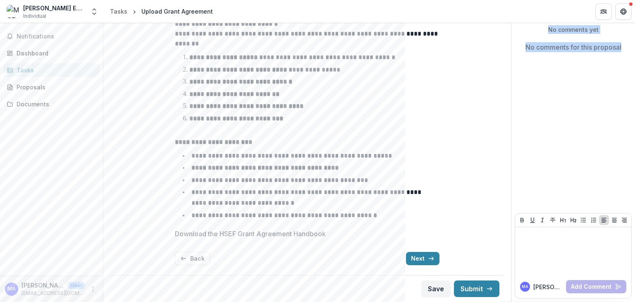  What do you see at coordinates (55, 104) in the screenshot?
I see `div: Documents` at bounding box center [55, 104].